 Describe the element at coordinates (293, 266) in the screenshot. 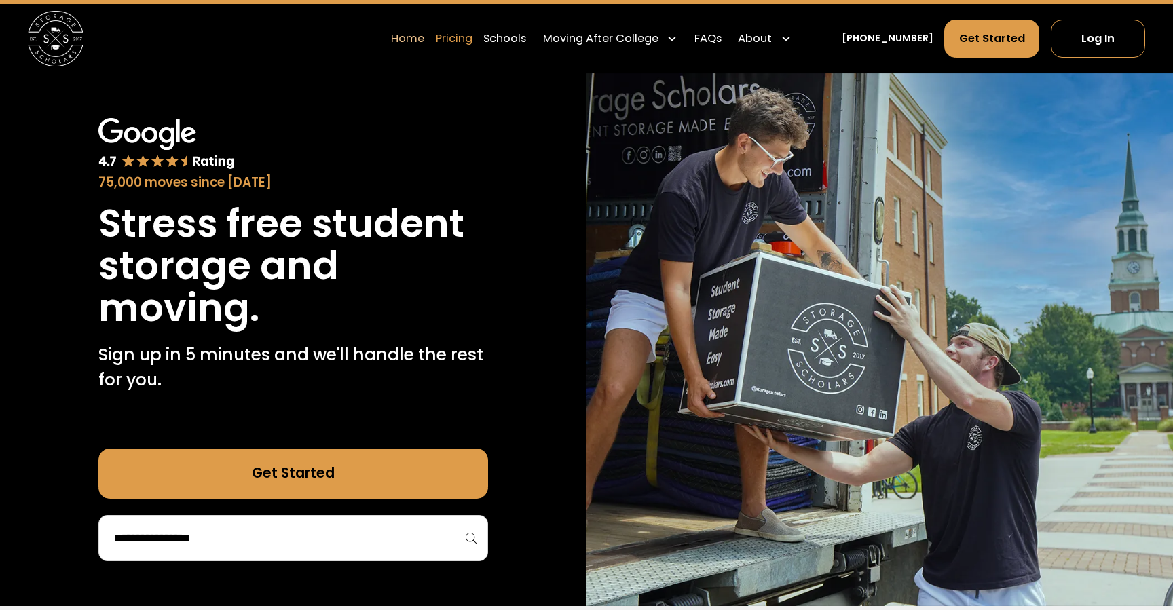

I see `h1: Stress free student storage and moving.` at that location.